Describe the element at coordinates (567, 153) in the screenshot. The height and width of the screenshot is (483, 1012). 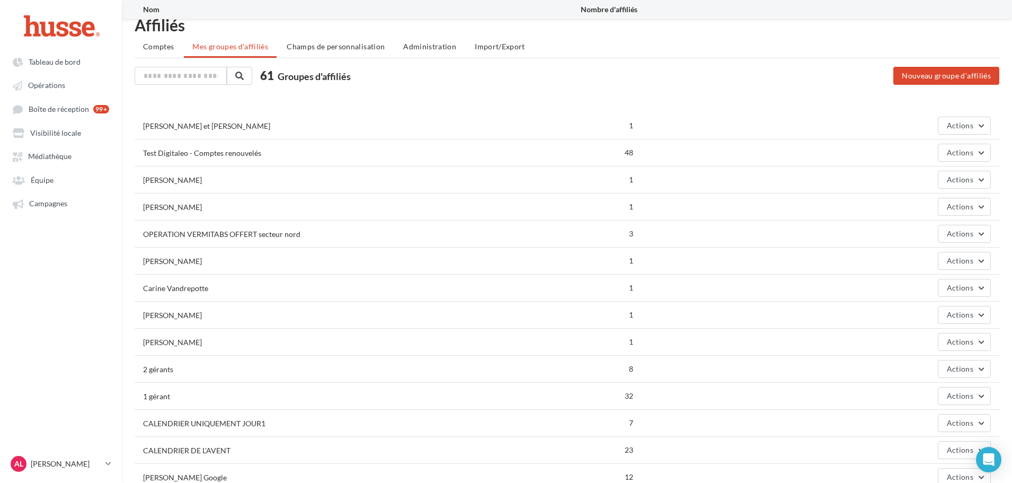
I see `div: 48` at that location.